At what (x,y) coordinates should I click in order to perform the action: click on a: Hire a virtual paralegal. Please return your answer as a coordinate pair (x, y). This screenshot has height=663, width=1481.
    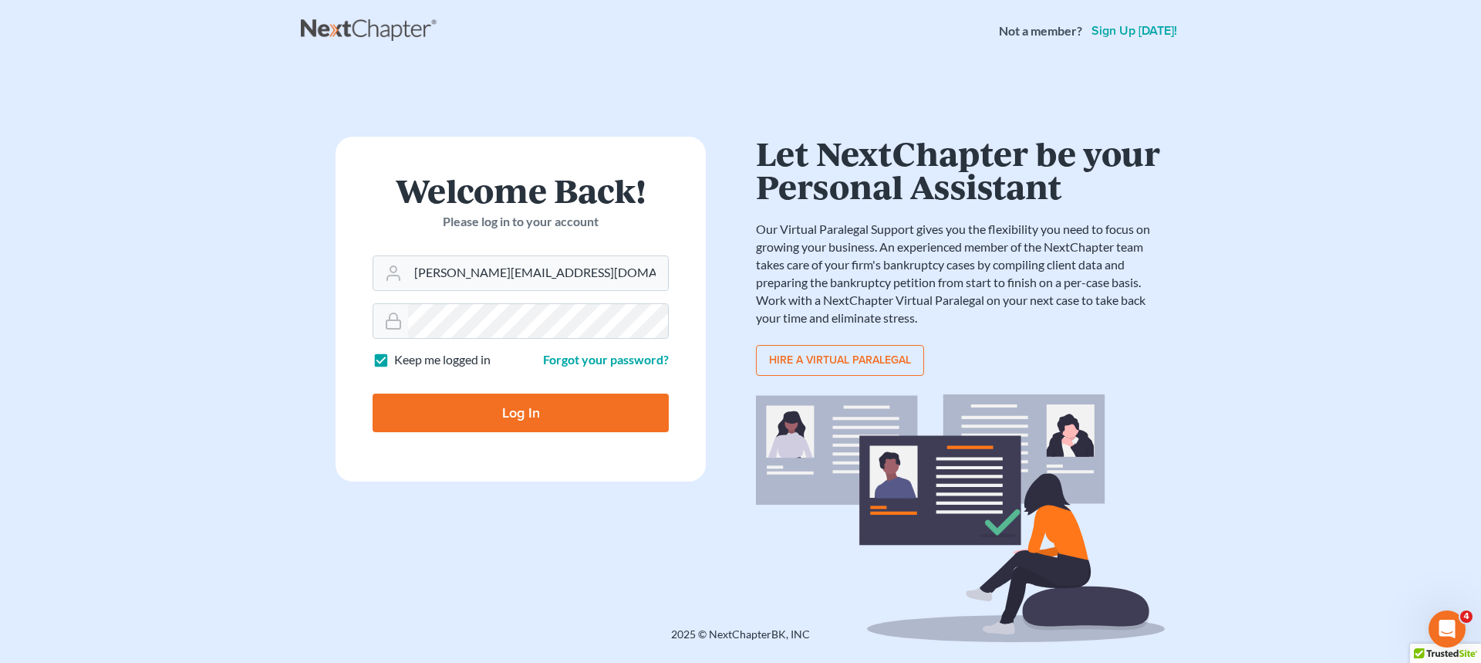
    Looking at the image, I should click on (840, 360).